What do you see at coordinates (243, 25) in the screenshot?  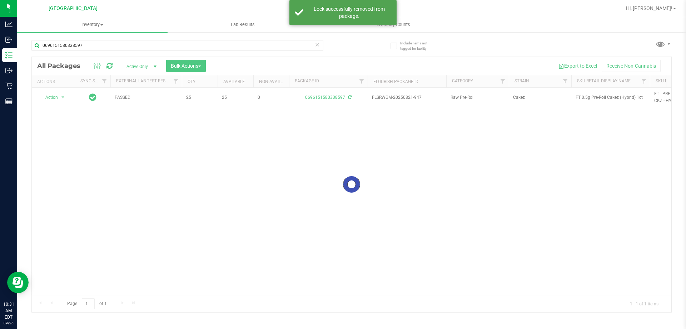 I see `a: Lab Results` at bounding box center [243, 25].